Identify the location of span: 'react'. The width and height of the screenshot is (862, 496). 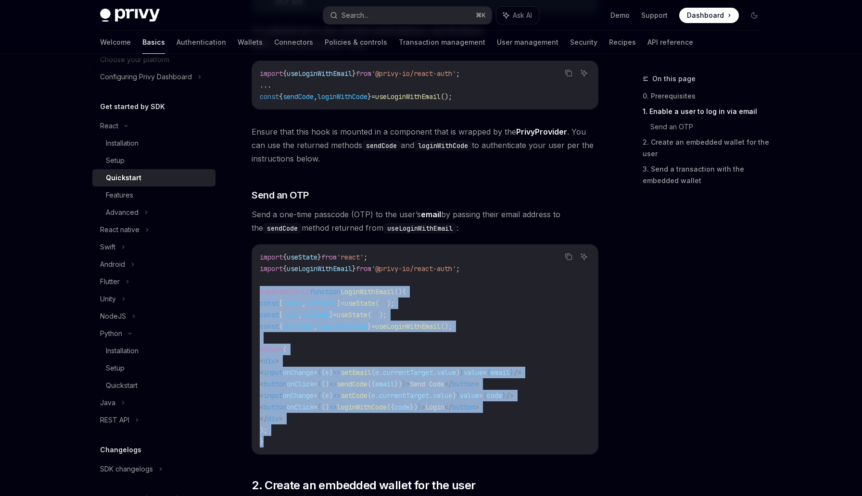
(350, 257).